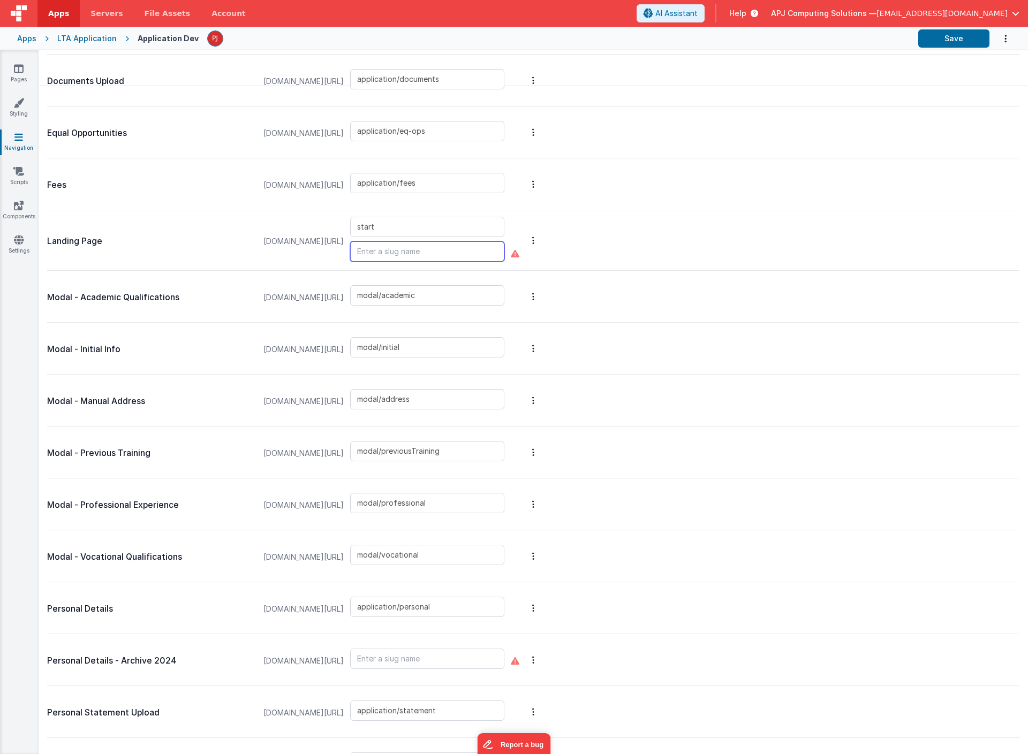 The width and height of the screenshot is (1028, 754). I want to click on span: Apps, so click(58, 13).